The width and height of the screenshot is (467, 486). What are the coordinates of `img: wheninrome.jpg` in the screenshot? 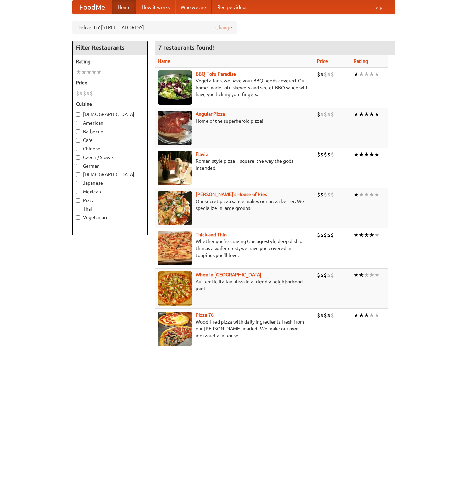 It's located at (175, 289).